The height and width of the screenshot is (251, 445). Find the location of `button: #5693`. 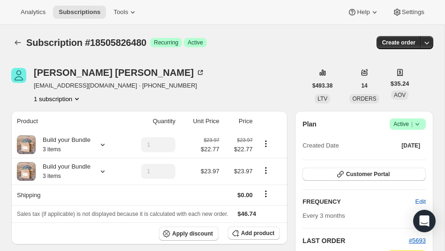

button: #5693 is located at coordinates (417, 241).